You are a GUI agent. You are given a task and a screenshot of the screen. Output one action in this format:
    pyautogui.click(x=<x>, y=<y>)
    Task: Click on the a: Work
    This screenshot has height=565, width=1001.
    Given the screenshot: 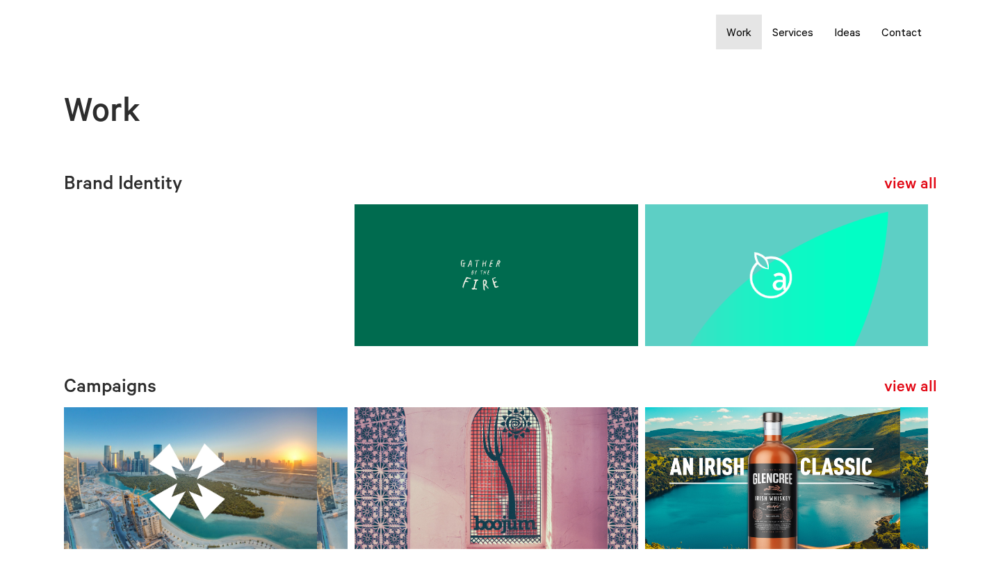 What is the action you would take?
    pyautogui.click(x=739, y=32)
    